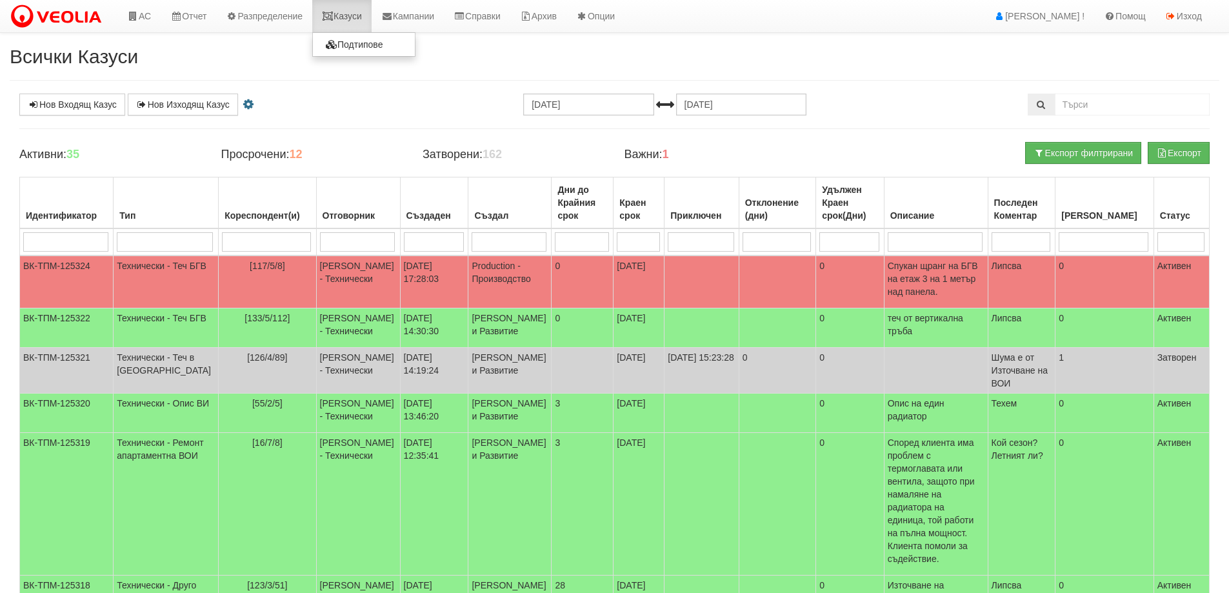 This screenshot has width=1229, height=593. I want to click on th: Създаден: No sort applied, activate to apply an ascending sort, so click(434, 203).